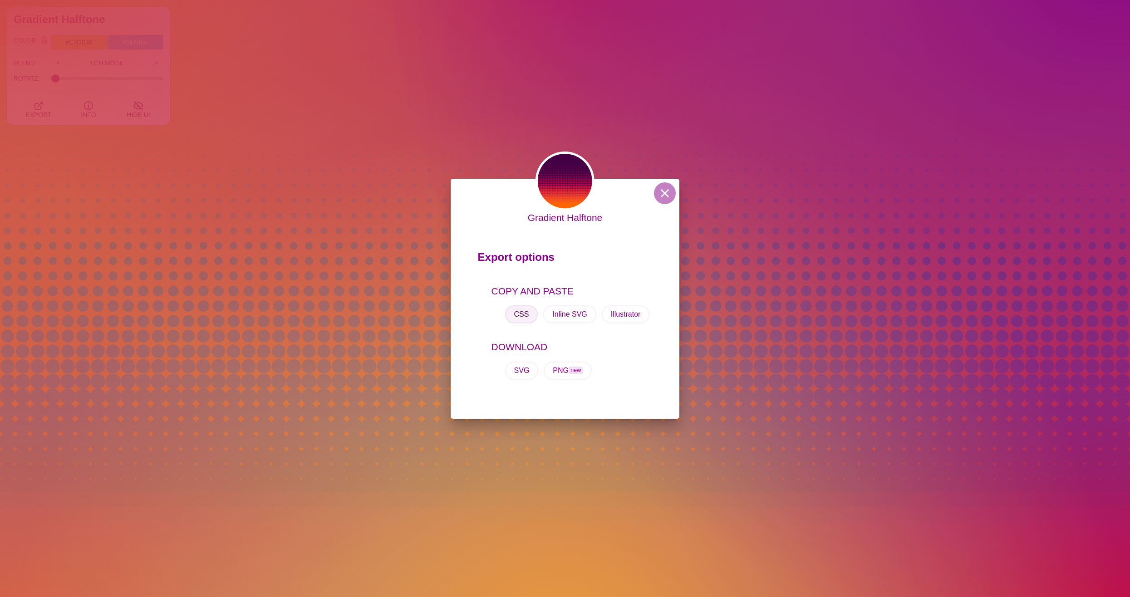  What do you see at coordinates (576, 370) in the screenshot?
I see `span: new` at bounding box center [576, 370].